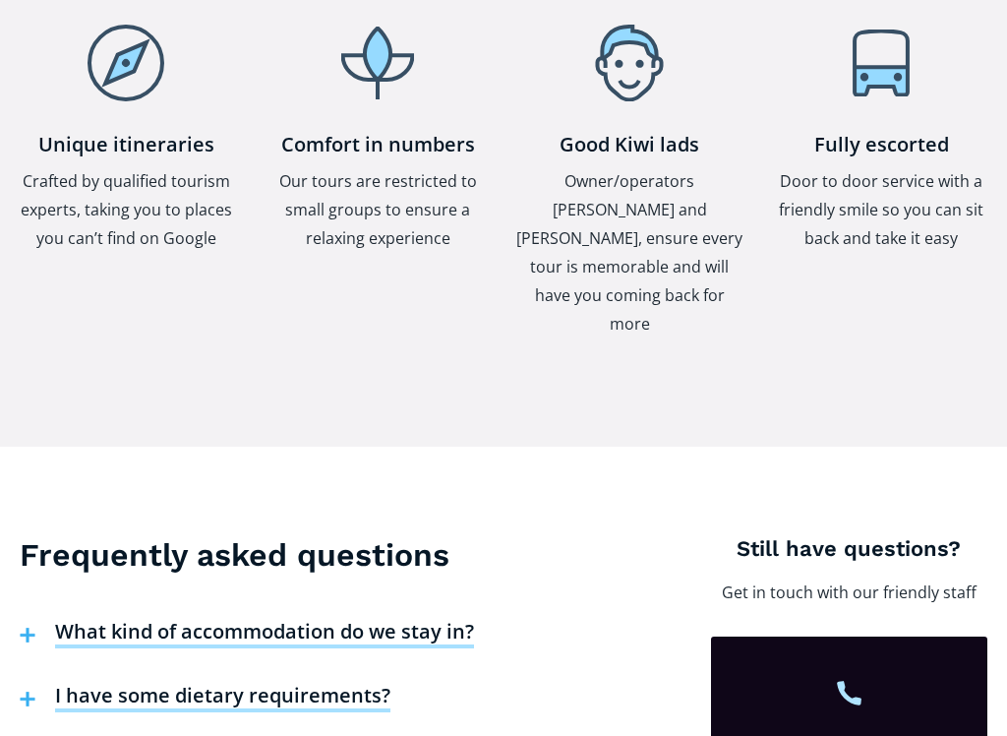 The width and height of the screenshot is (1007, 736). I want to click on p: Our tours are restricted to small groups to ensure a relaxing experience, so click(378, 210).